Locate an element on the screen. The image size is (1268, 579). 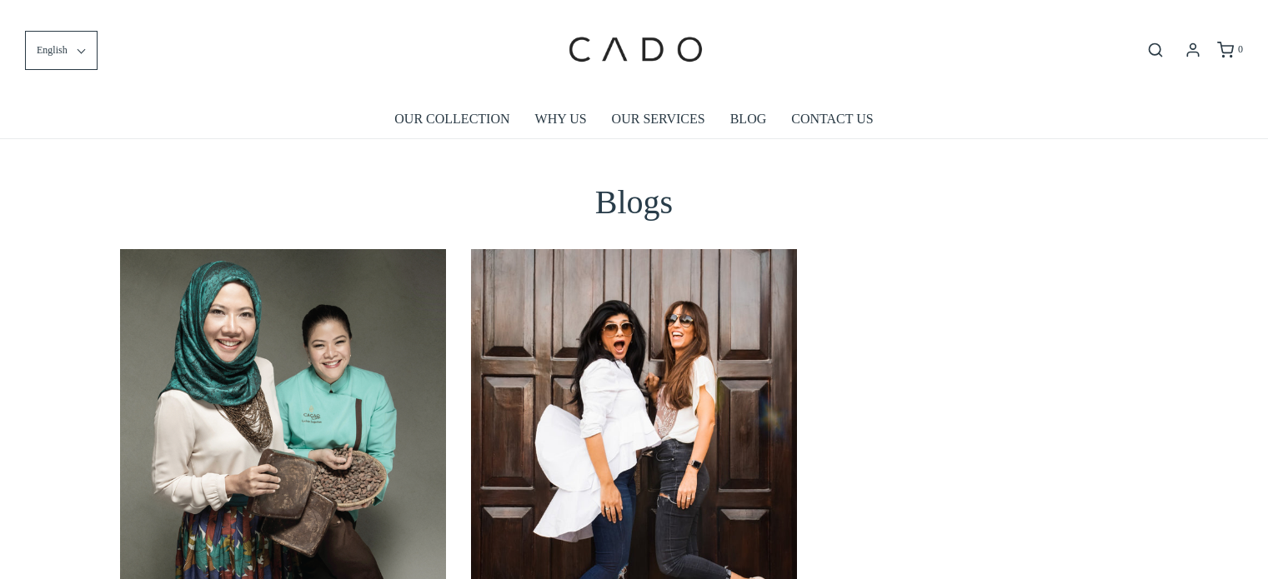
a: 0 is located at coordinates (1228, 50).